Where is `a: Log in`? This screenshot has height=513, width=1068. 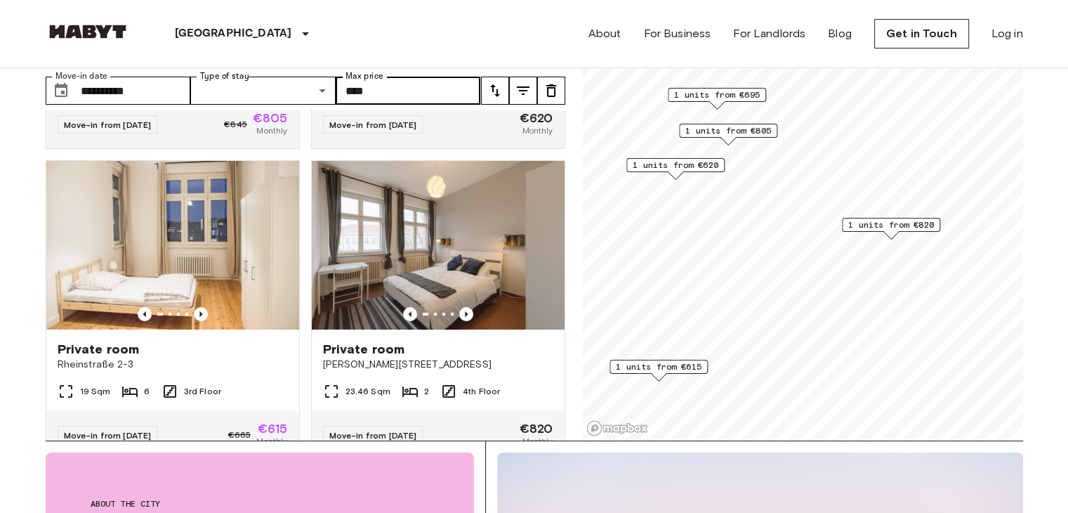
a: Log in is located at coordinates (1007, 34).